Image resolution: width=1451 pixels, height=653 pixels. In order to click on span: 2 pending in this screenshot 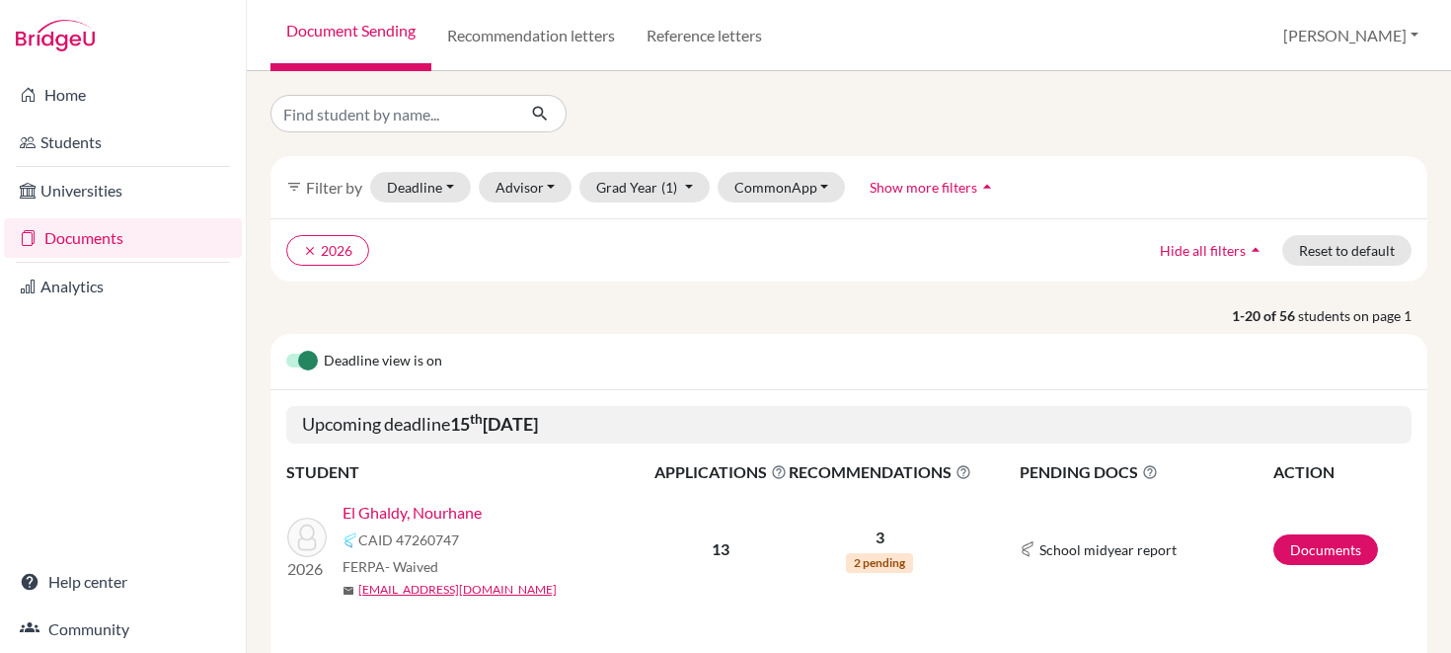, I will do `click(880, 563)`.